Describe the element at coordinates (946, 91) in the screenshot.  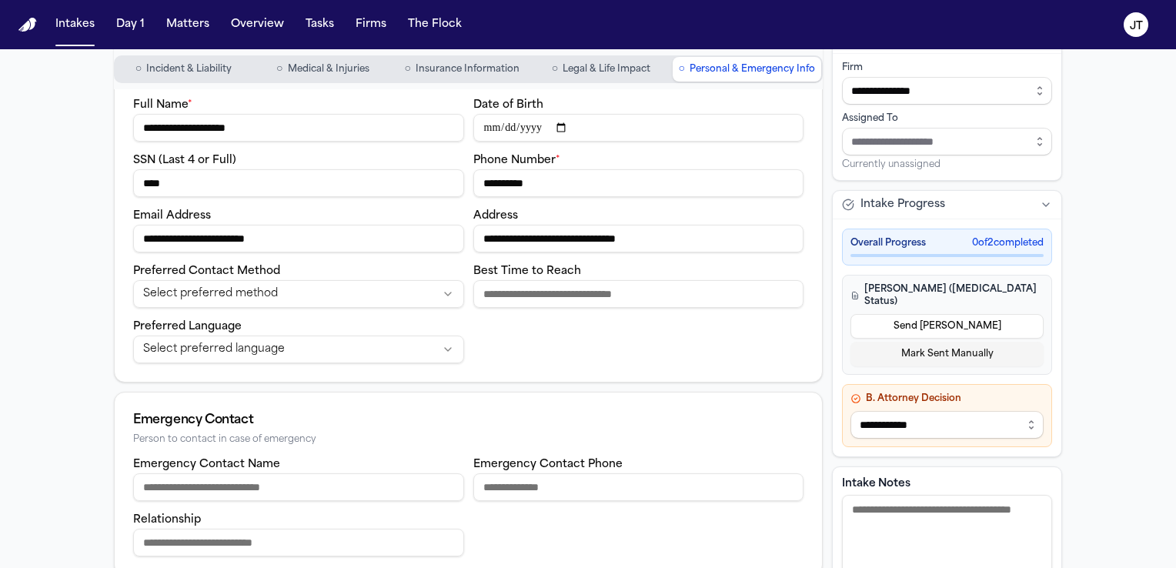
I see `input: Select firm` at that location.